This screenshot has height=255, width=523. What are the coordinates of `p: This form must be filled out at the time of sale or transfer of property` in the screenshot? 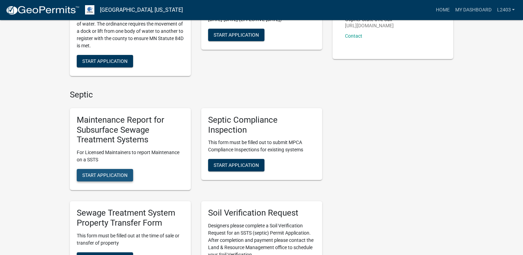 It's located at (130, 239).